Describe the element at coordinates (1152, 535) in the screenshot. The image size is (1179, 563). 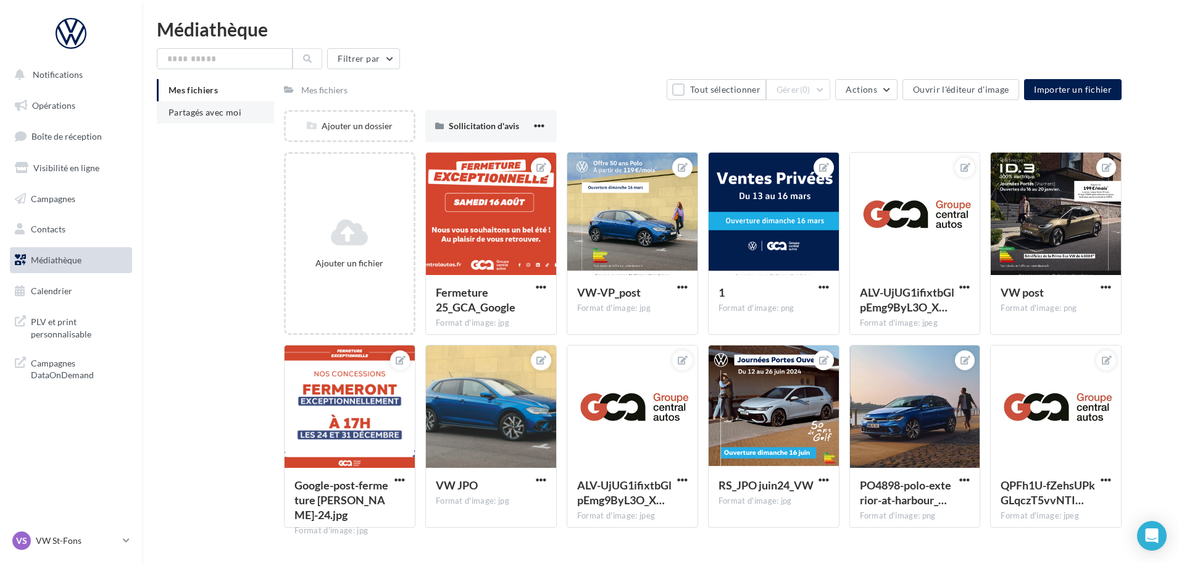
I see `div: Open Intercom Messenger` at that location.